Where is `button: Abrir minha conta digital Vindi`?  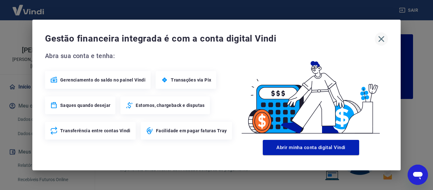 button: Abrir minha conta digital Vindi is located at coordinates (311, 147).